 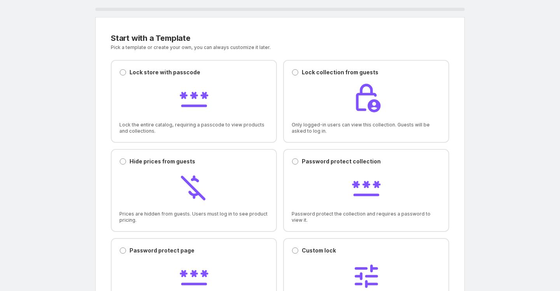 I want to click on span: Lock the entire catalog, requiring a passcode to view products and collections., so click(x=194, y=128).